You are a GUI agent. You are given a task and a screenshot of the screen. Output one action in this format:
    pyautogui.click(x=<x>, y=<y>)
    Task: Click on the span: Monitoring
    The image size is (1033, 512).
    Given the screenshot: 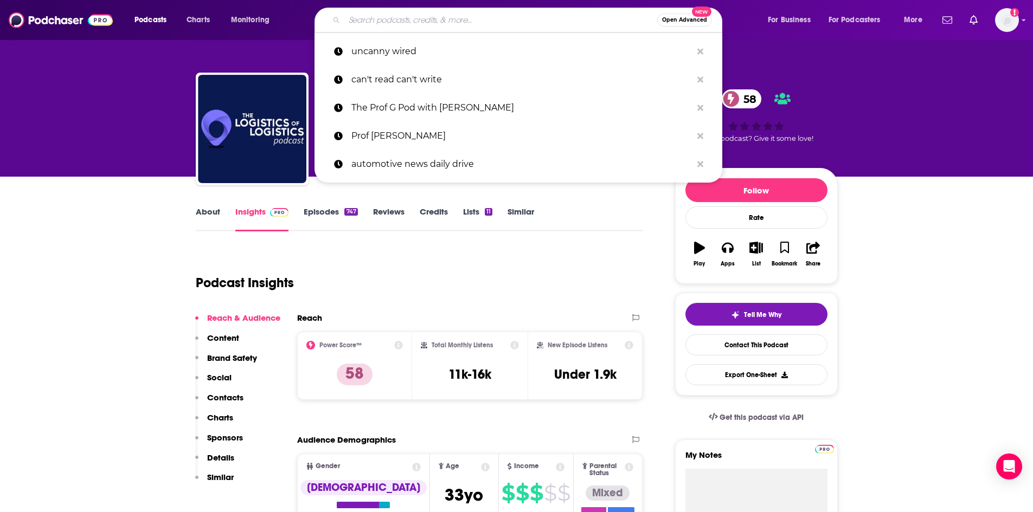 What is the action you would take?
    pyautogui.click(x=250, y=20)
    